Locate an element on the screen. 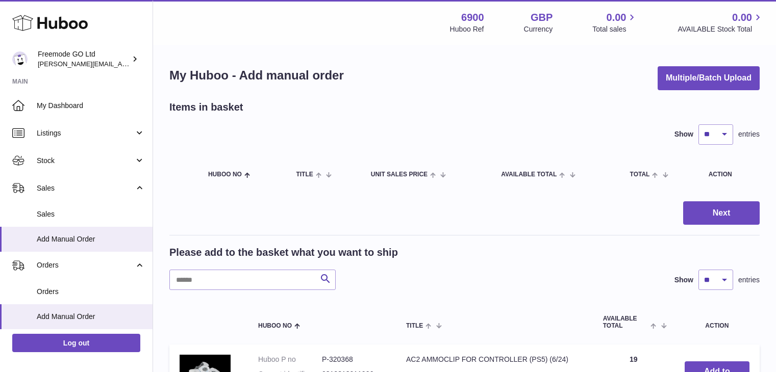 This screenshot has width=776, height=372. a: 0.00 Total sales is located at coordinates (614, 22).